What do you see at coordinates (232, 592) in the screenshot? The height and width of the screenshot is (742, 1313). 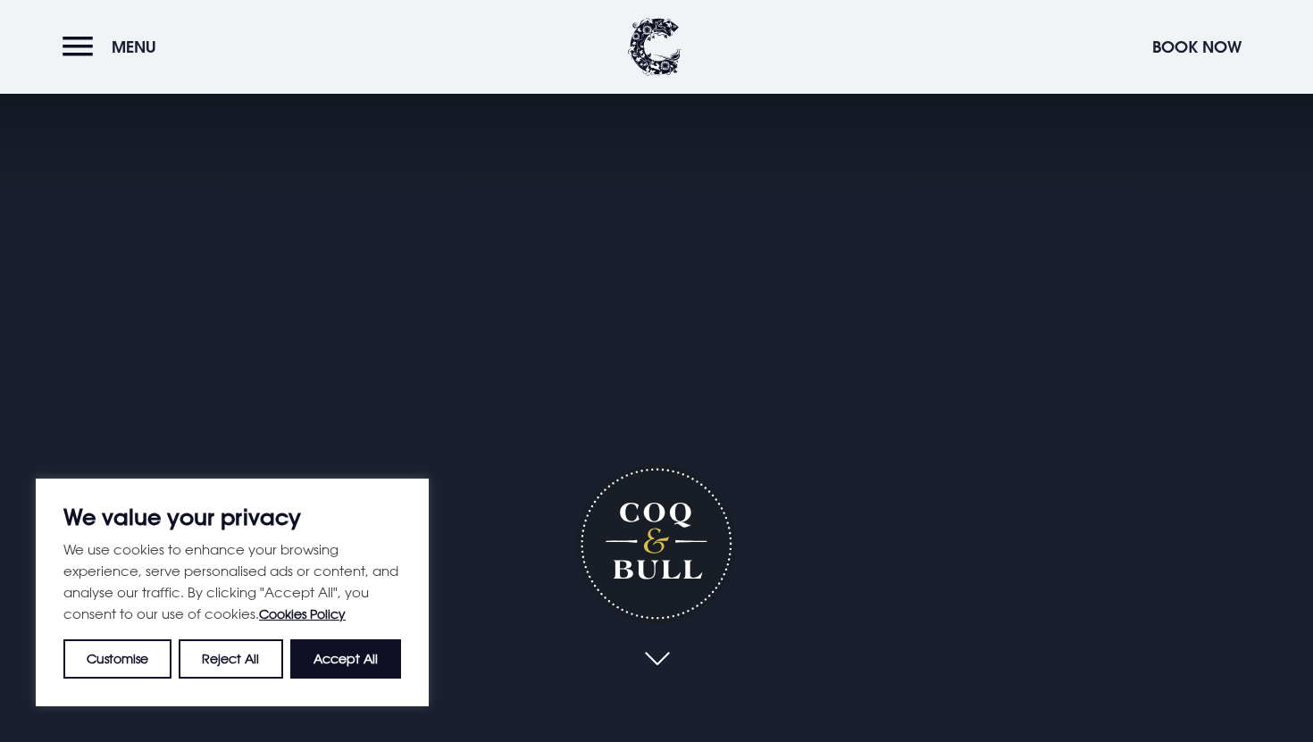 I see `div: We value your privacy` at bounding box center [232, 592].